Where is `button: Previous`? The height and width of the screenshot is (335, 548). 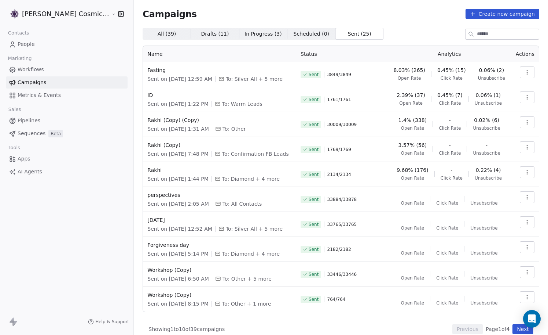 button: Previous is located at coordinates (468, 329).